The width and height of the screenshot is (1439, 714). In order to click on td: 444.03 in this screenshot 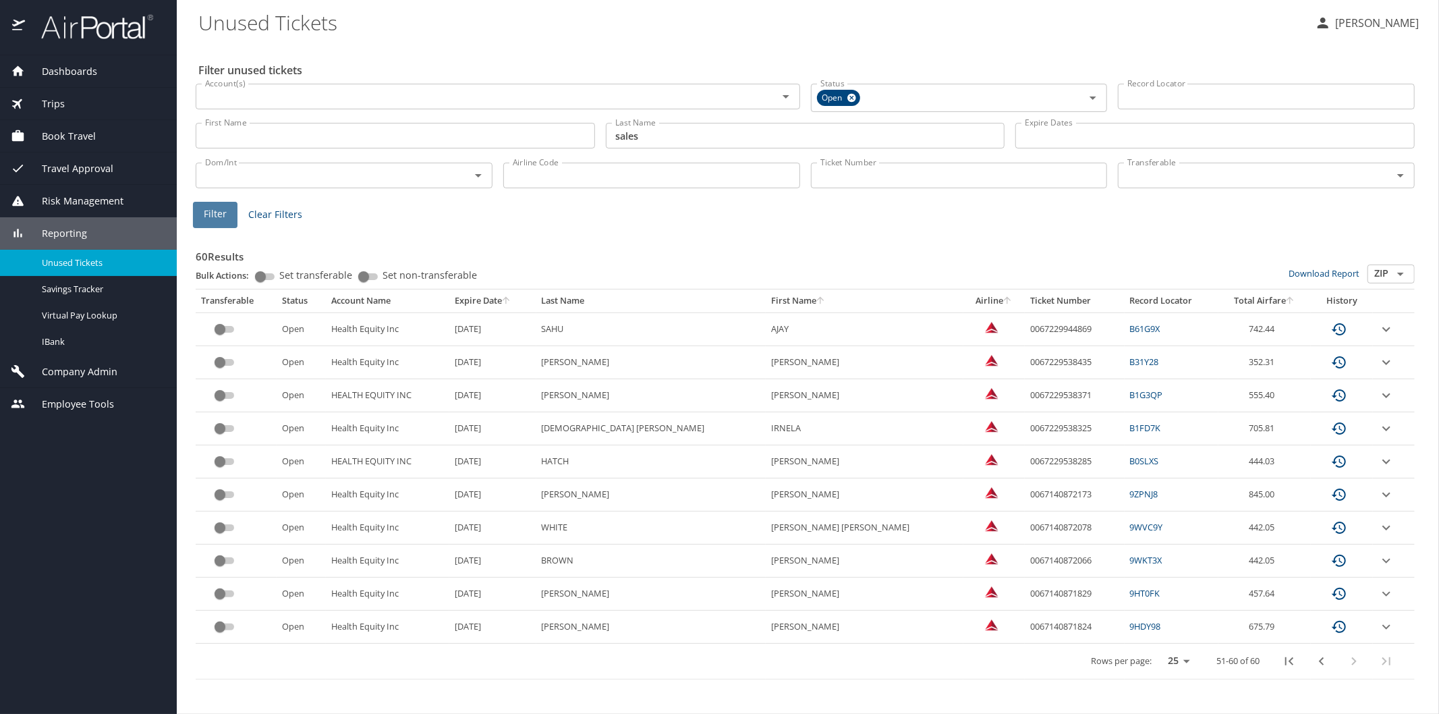, I will do `click(1264, 461)`.